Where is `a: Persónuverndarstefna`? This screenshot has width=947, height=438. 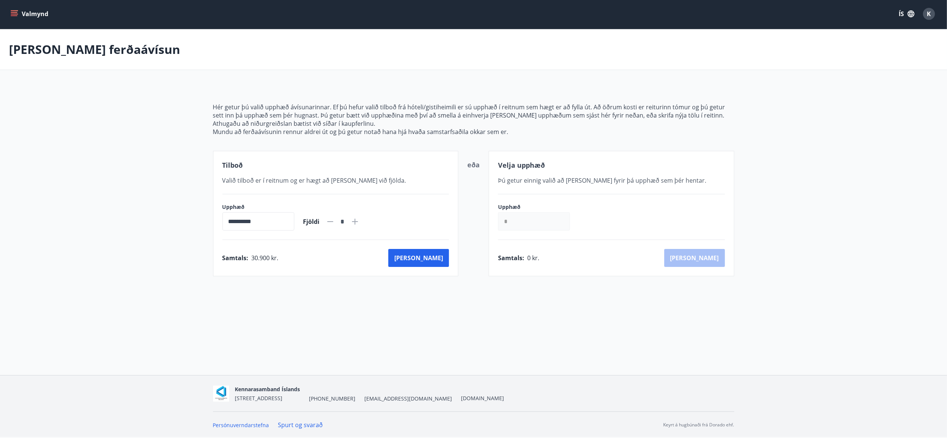 a: Persónuverndarstefna is located at coordinates (241, 425).